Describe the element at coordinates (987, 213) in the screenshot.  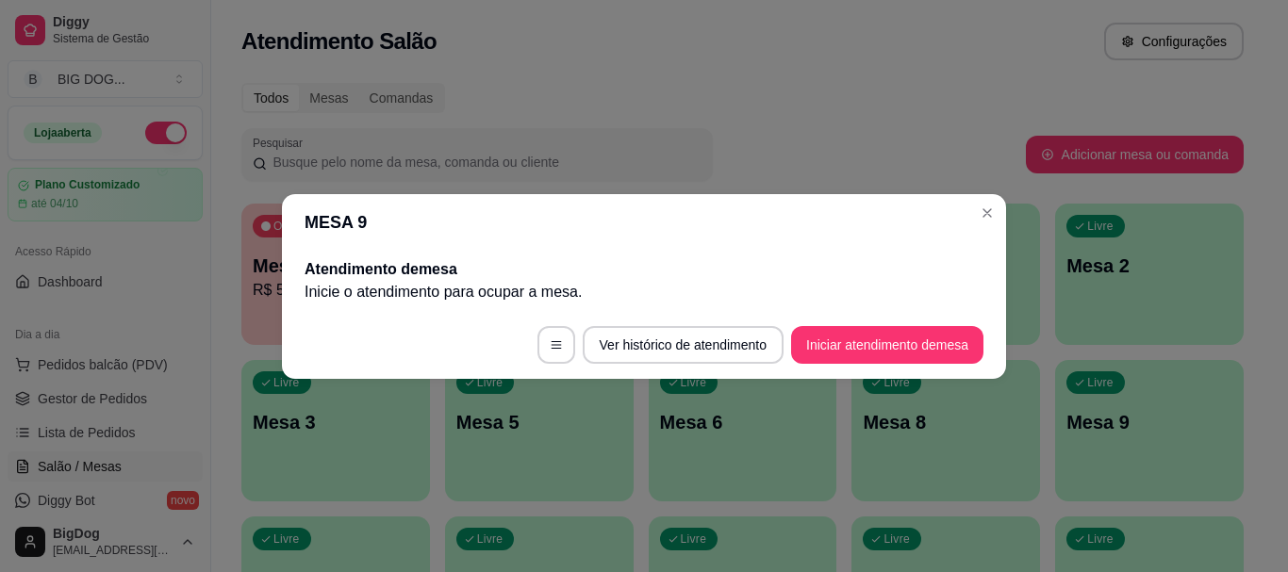
I see `button: Close` at that location.